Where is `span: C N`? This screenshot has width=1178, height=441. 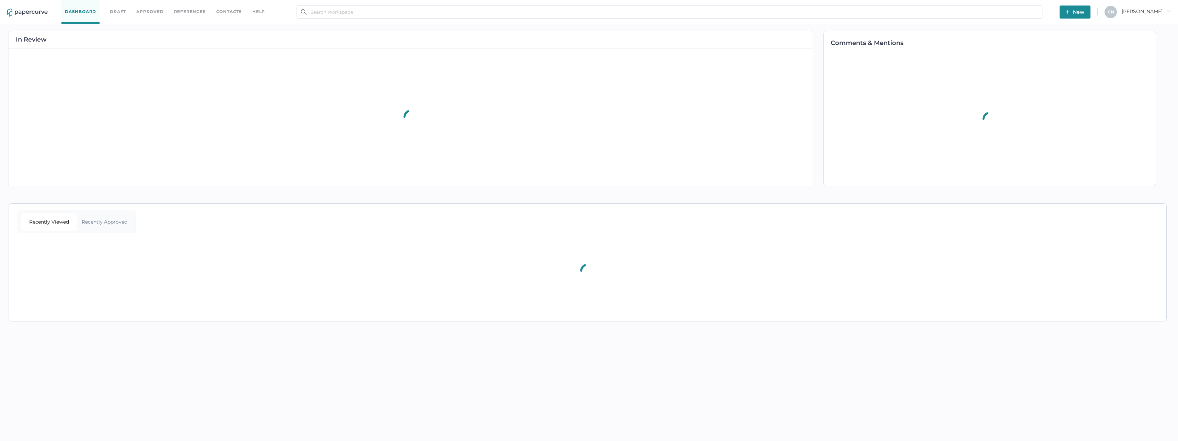 span: C N is located at coordinates (1111, 12).